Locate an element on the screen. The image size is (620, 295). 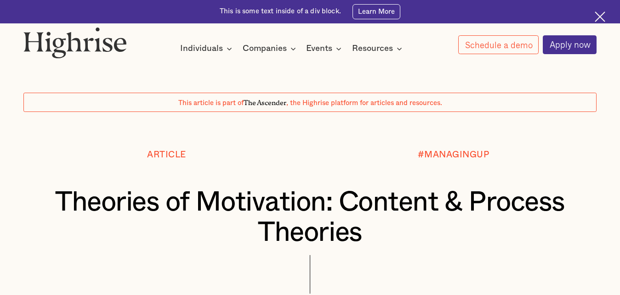
h1: Theories of Motivation: Content & Process Theories is located at coordinates (310, 218).